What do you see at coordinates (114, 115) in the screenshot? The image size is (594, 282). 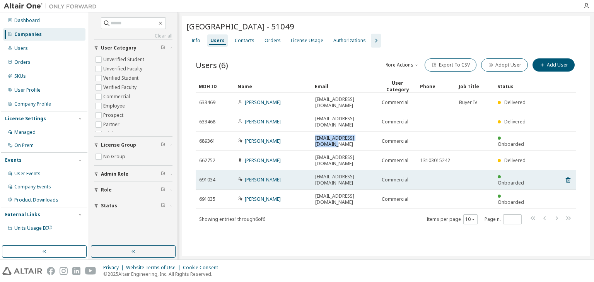 I see `label: Prospect` at bounding box center [114, 115].